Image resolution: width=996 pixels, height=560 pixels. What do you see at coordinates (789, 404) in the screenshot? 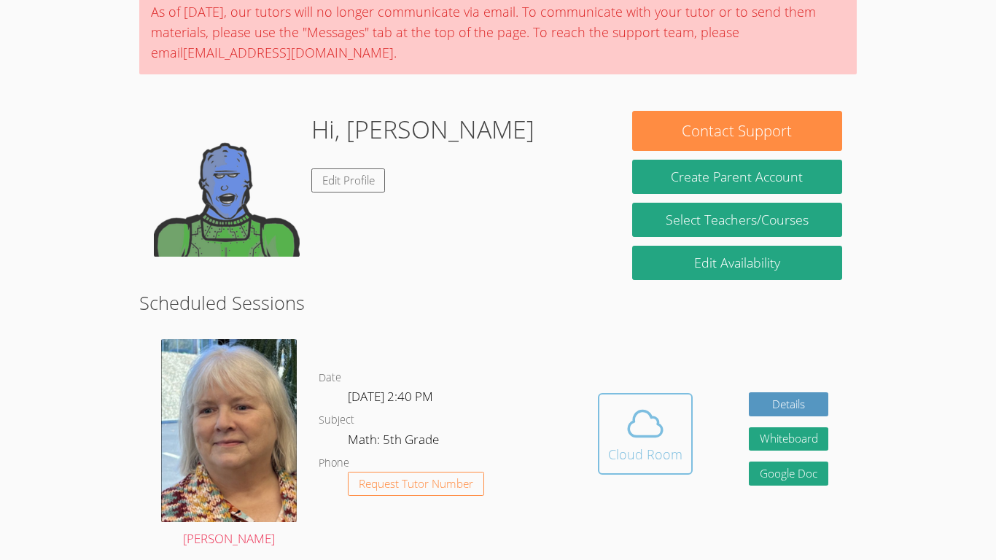
I see `a: Details` at bounding box center [789, 404].